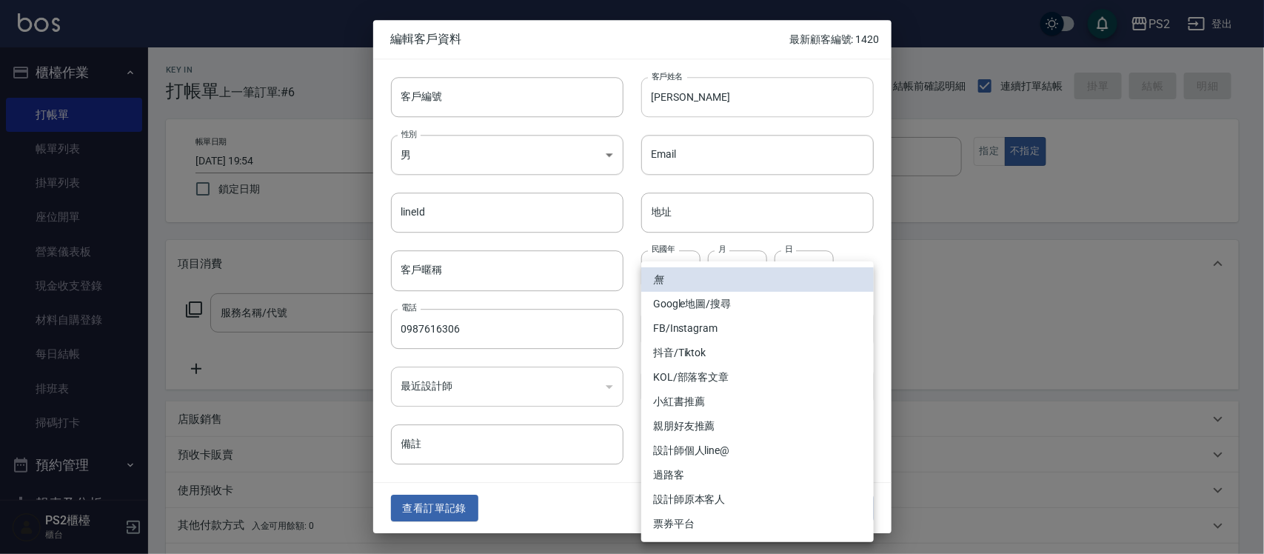 This screenshot has width=1264, height=554. I want to click on li: 親朋好友推薦, so click(757, 426).